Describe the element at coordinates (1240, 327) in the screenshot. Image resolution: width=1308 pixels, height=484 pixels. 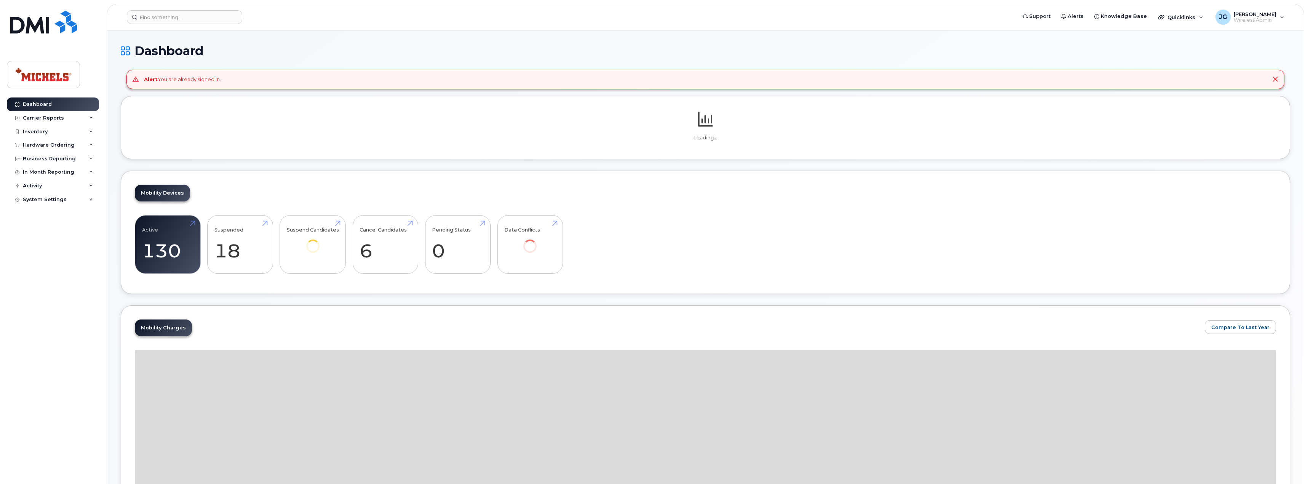
I see `button: Compare To Last Year` at that location.